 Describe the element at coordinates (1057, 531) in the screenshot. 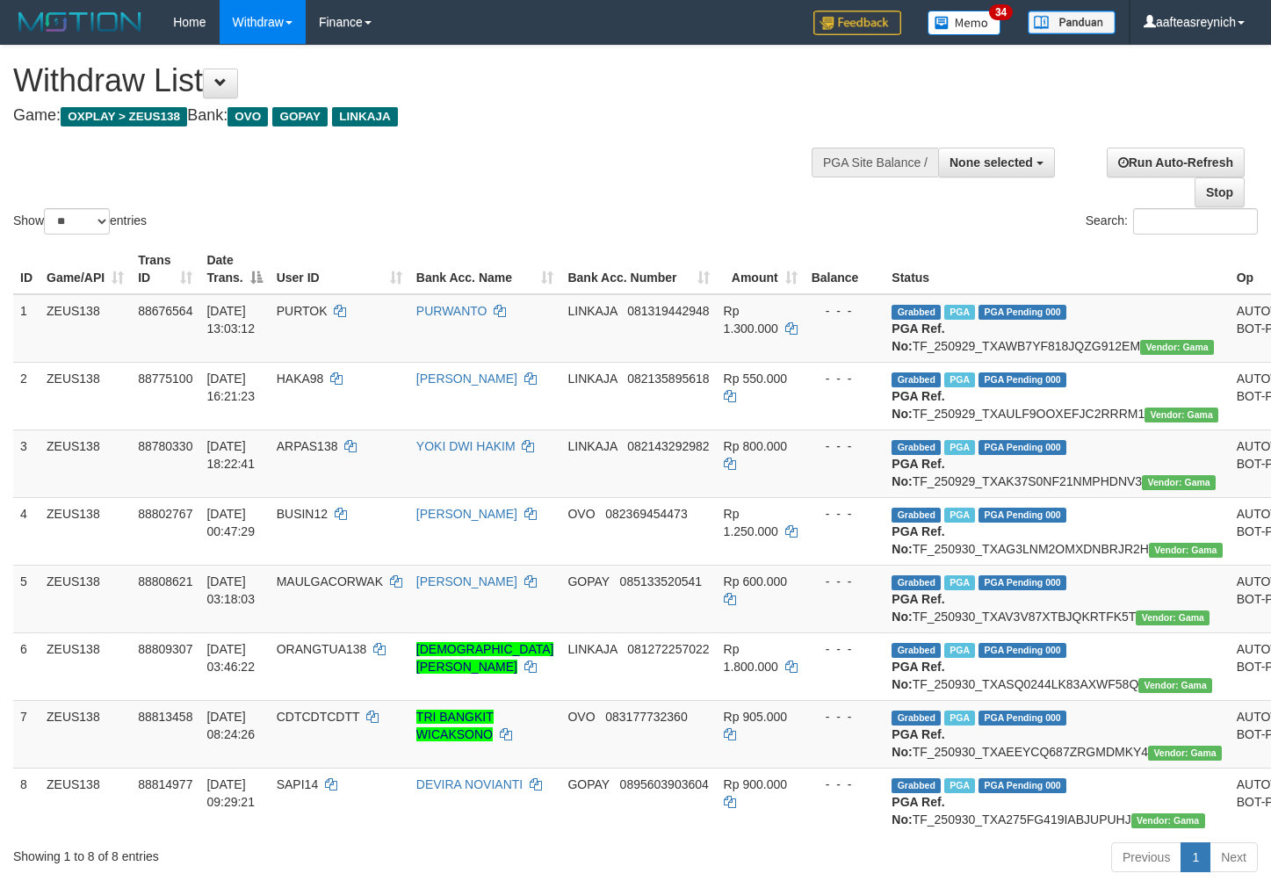

I see `td: TF_250930_TXAG3LNM2OMXDNBRJR2H` at that location.